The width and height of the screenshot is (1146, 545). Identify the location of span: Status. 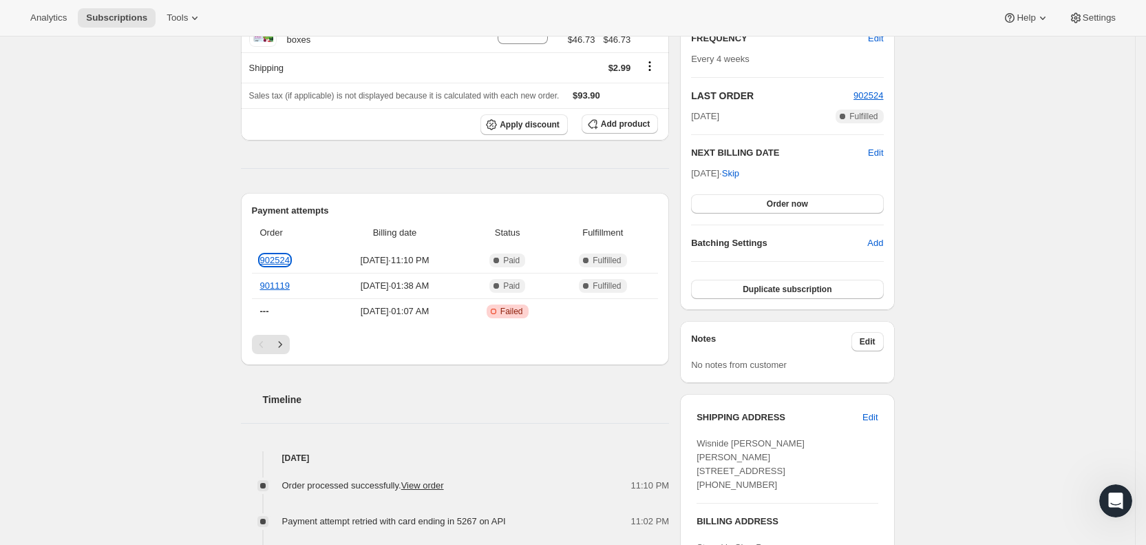
(507, 233).